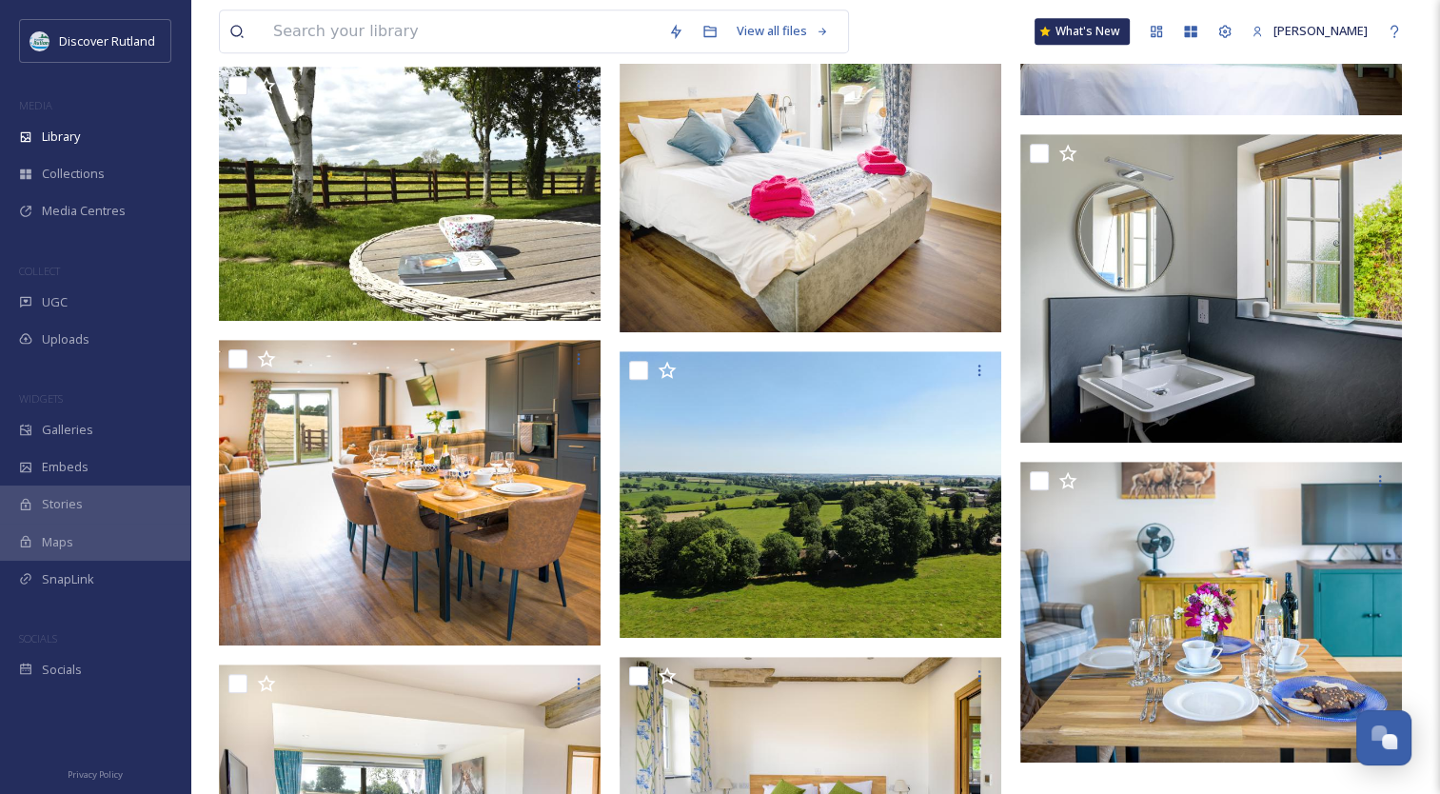 This screenshot has width=1440, height=794. What do you see at coordinates (782, 30) in the screenshot?
I see `a: View all files` at bounding box center [782, 30].